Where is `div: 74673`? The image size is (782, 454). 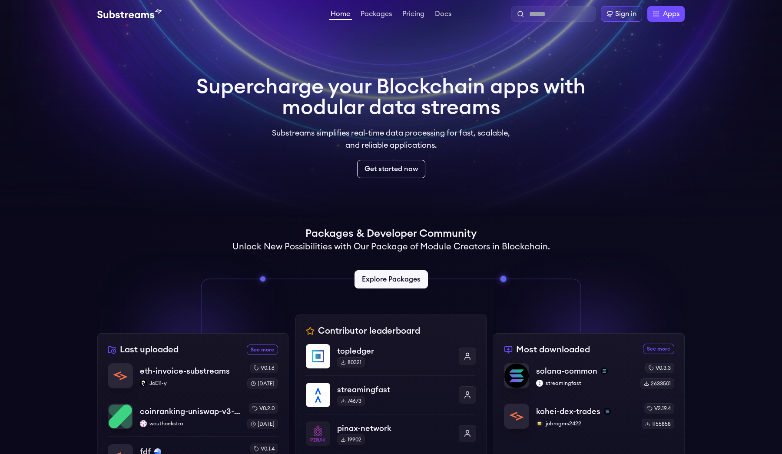
div: 74673 is located at coordinates (351, 401).